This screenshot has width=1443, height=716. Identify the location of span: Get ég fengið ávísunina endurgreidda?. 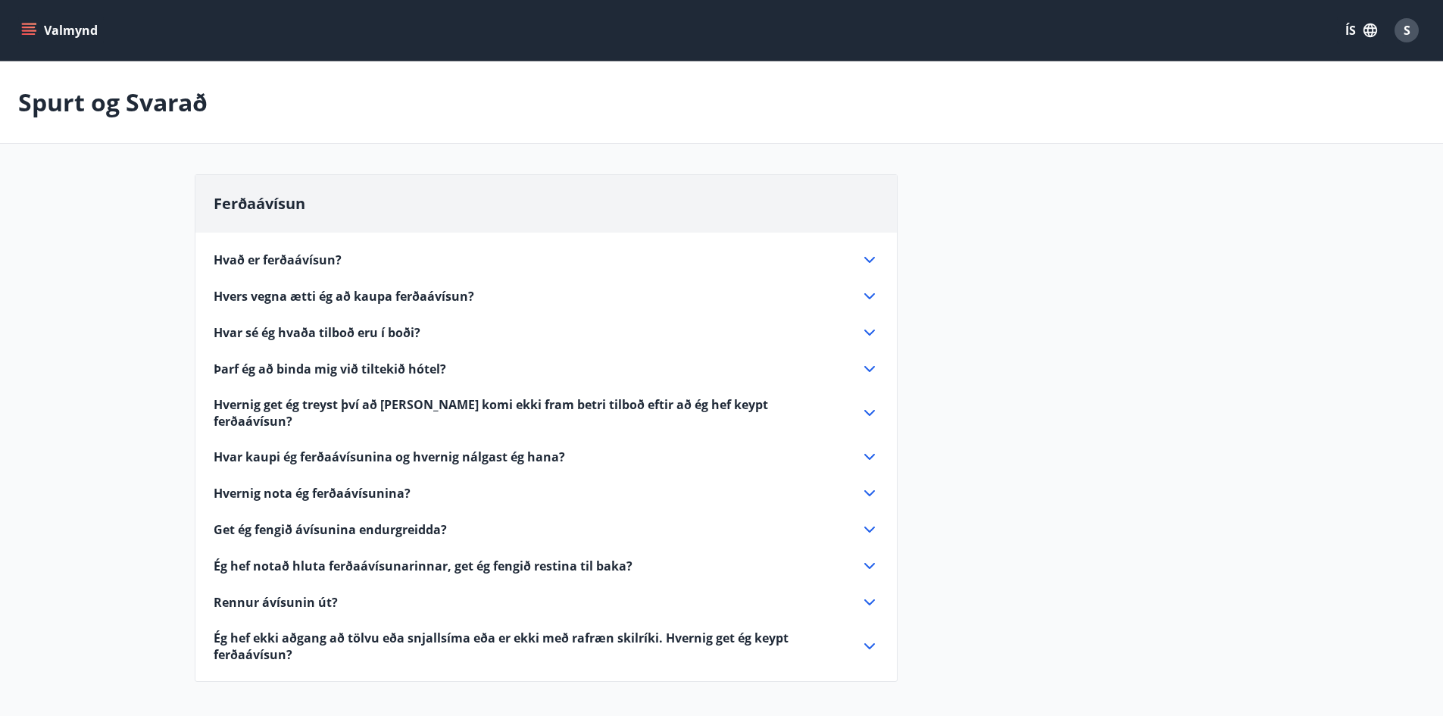
(330, 529).